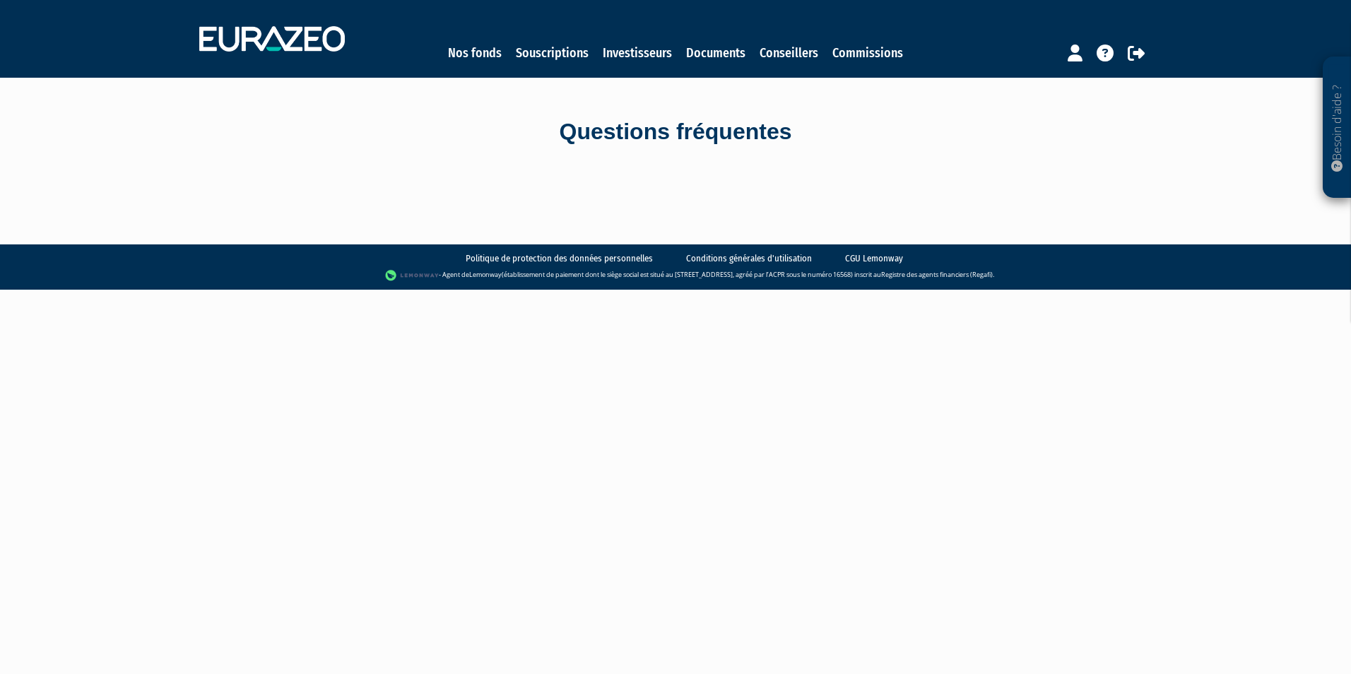 This screenshot has height=674, width=1351. What do you see at coordinates (485, 274) in the screenshot?
I see `a: Lemonway` at bounding box center [485, 274].